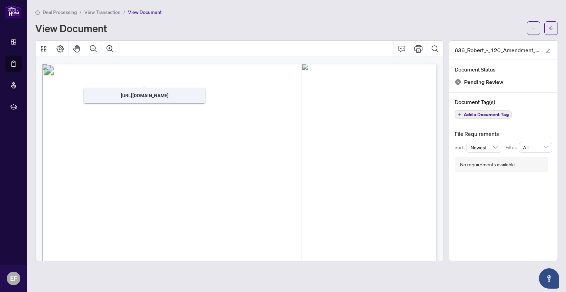 The width and height of the screenshot is (566, 292). Describe the element at coordinates (548, 50) in the screenshot. I see `span: edit` at that location.